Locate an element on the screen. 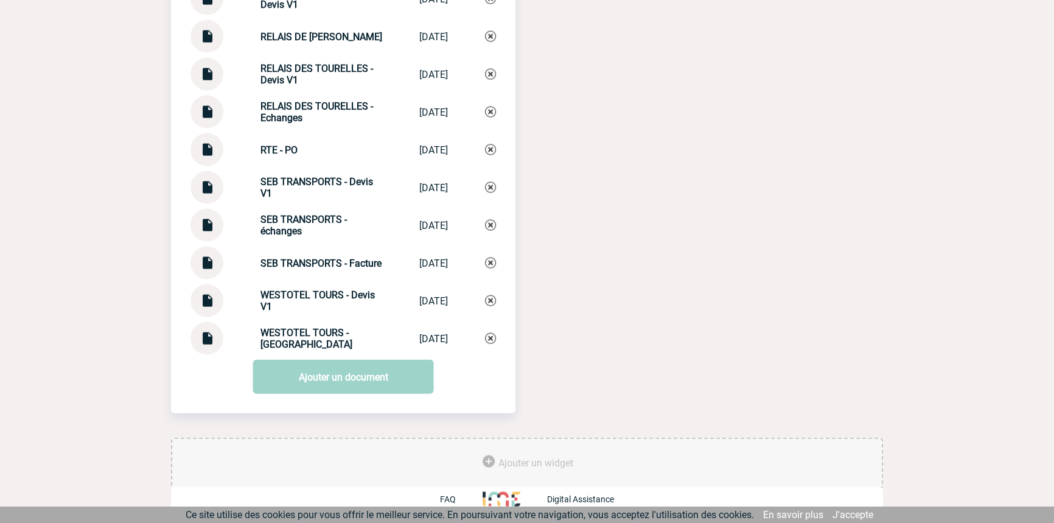  strong: SEB TRANSPORTS - échanges is located at coordinates (304, 225).